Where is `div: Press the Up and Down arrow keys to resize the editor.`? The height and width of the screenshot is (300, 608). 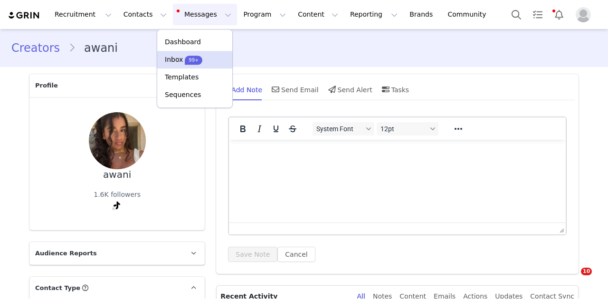
div: Press the Up and Down arrow keys to resize the editor. is located at coordinates (561, 229).